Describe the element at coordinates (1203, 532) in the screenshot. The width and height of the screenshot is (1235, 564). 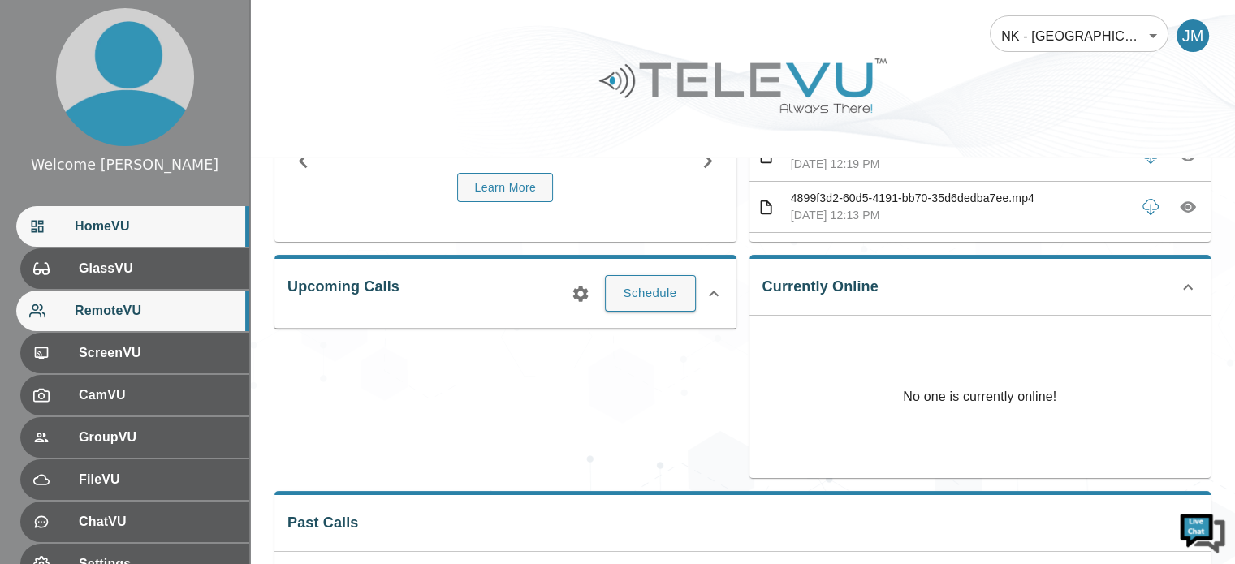
I see `img: Chat Widget` at that location.